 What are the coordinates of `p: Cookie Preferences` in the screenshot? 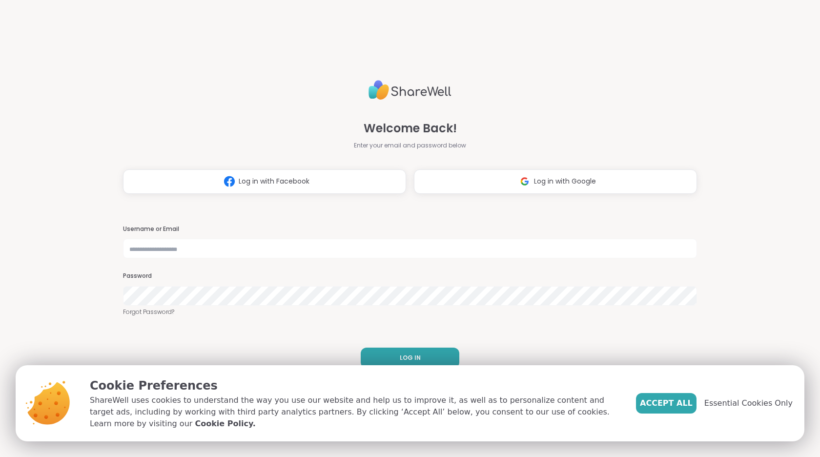 It's located at (355, 386).